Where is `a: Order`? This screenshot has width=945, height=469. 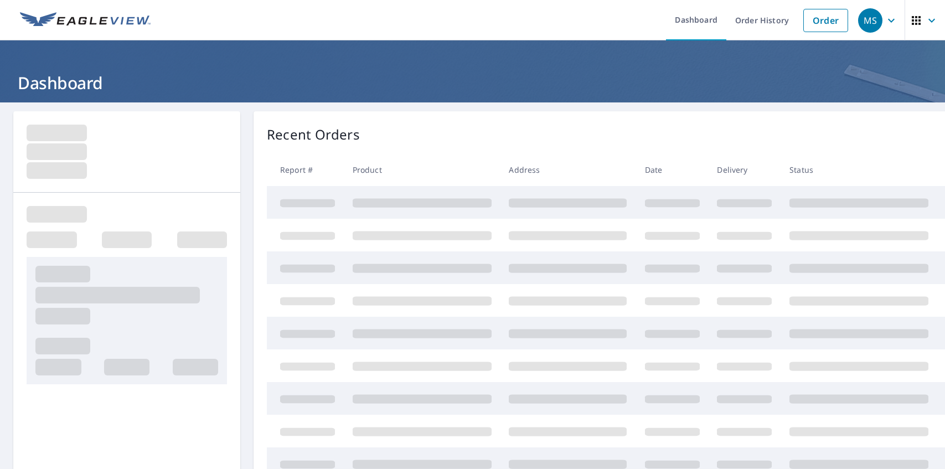
a: Order is located at coordinates (825, 20).